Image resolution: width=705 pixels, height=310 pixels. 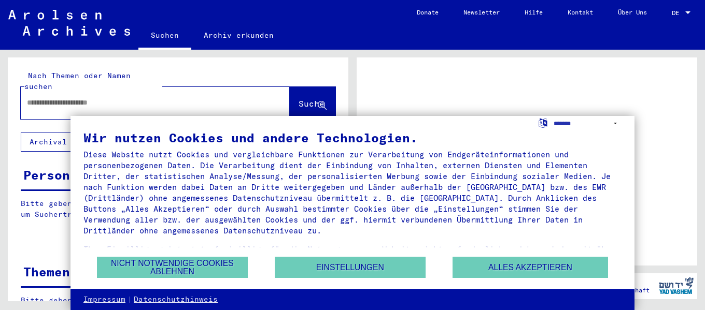 What do you see at coordinates (676, 286) in the screenshot?
I see `img: yv_logo.png` at bounding box center [676, 286].